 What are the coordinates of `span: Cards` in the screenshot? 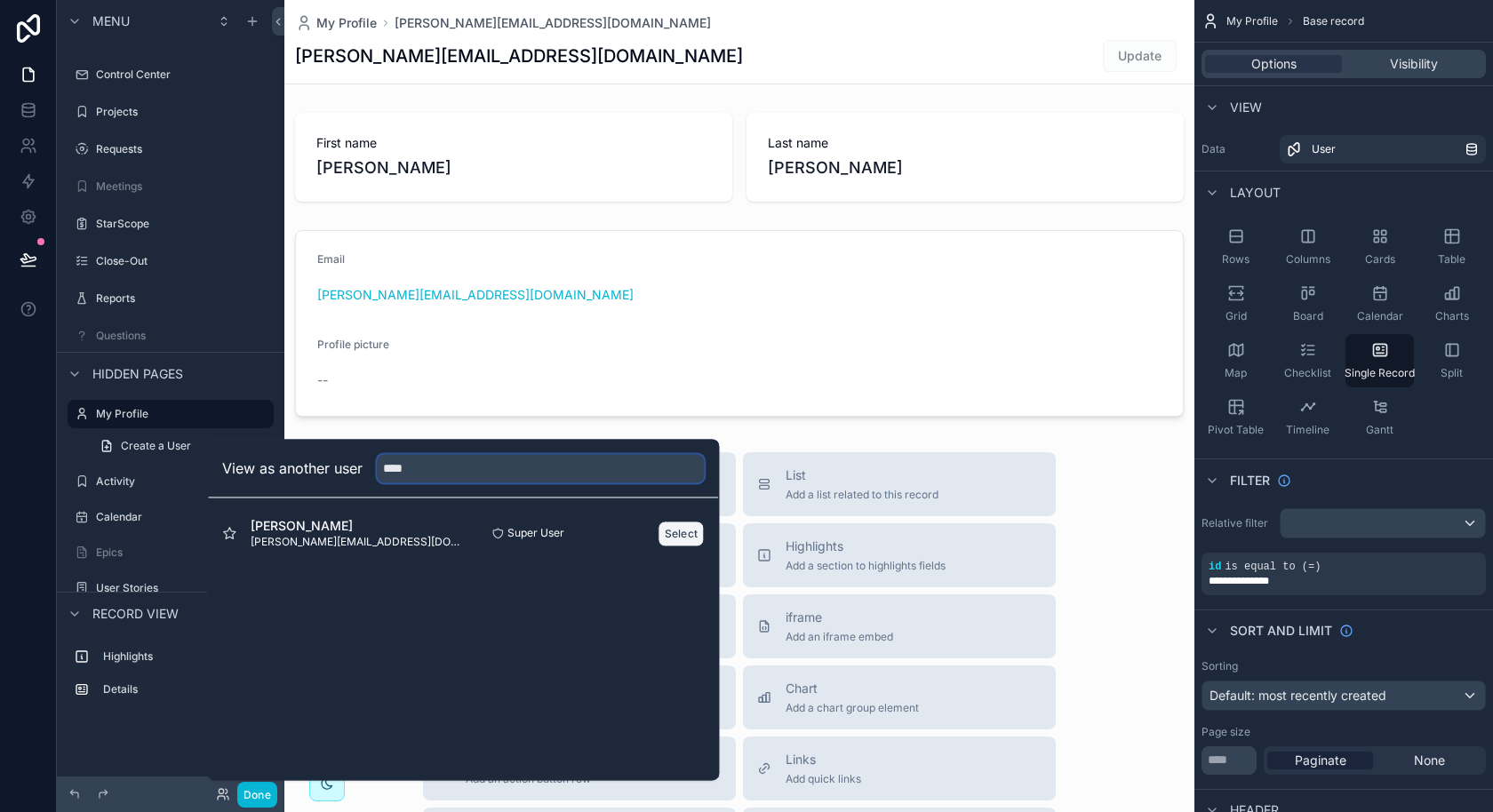 It's located at (1380, 260).